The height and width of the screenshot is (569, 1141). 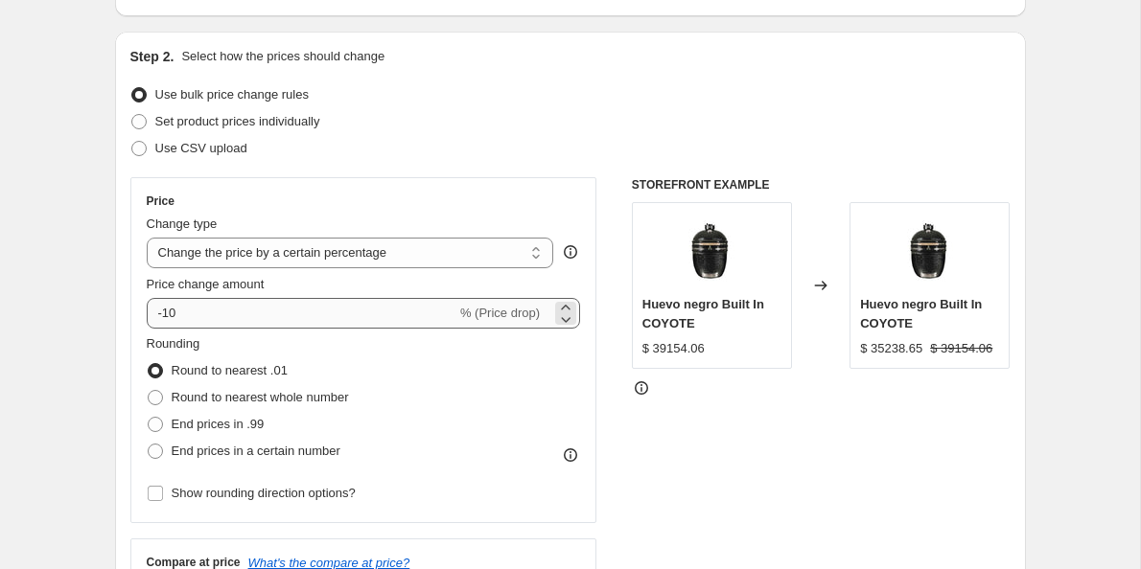 I want to click on span: Set product prices individually, so click(x=238, y=121).